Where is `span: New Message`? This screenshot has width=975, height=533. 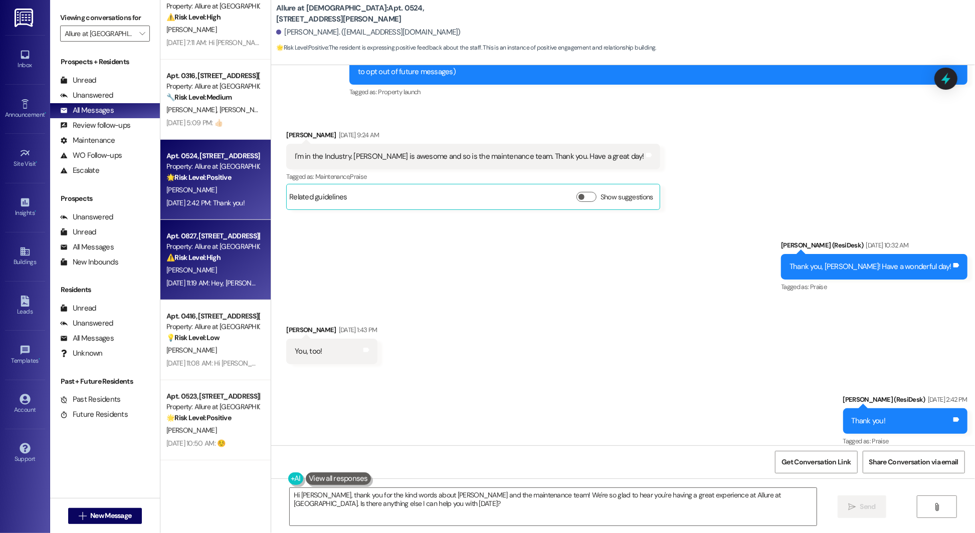 span: New Message is located at coordinates (111, 516).